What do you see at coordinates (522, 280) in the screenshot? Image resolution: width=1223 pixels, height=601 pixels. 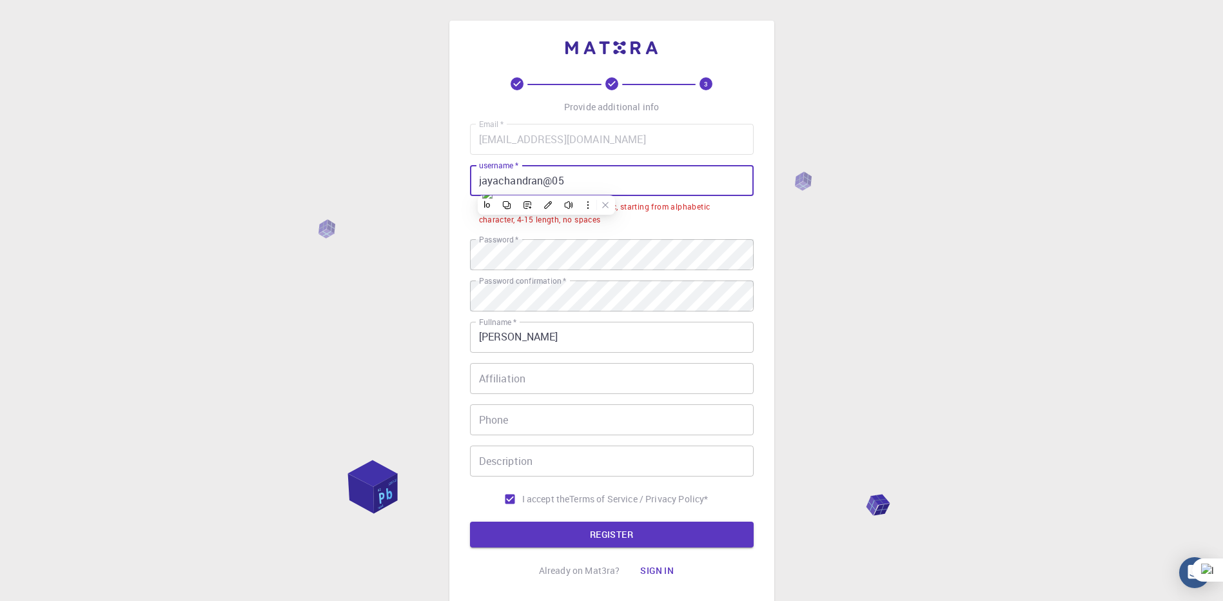 I see `label: Password confirmation` at bounding box center [522, 280].